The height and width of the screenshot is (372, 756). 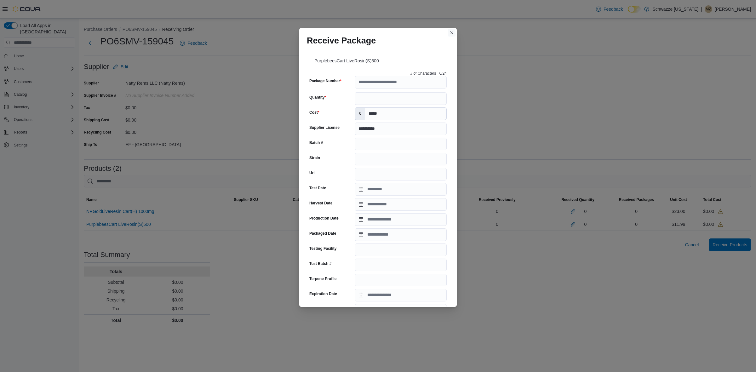 What do you see at coordinates (428, 73) in the screenshot?
I see `p: # of Characters = 0 /24` at bounding box center [428, 73].